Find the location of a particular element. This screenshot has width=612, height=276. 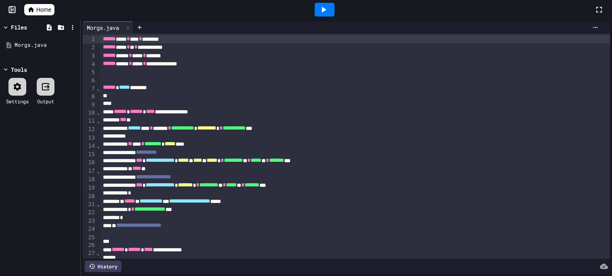

div: 17 is located at coordinates (89, 171).